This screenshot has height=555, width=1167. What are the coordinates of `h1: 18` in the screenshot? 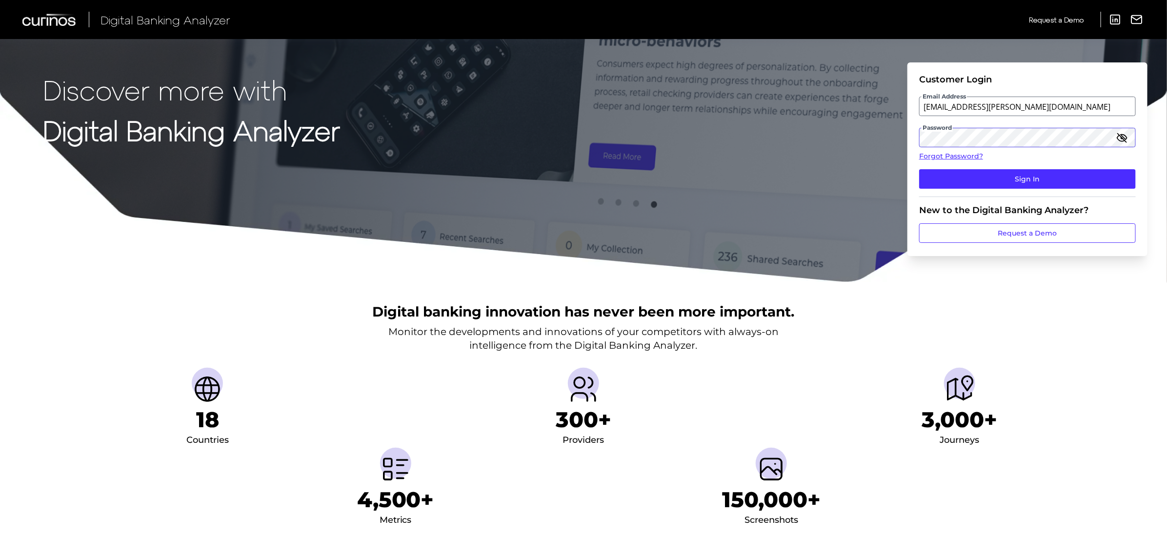 It's located at (207, 419).